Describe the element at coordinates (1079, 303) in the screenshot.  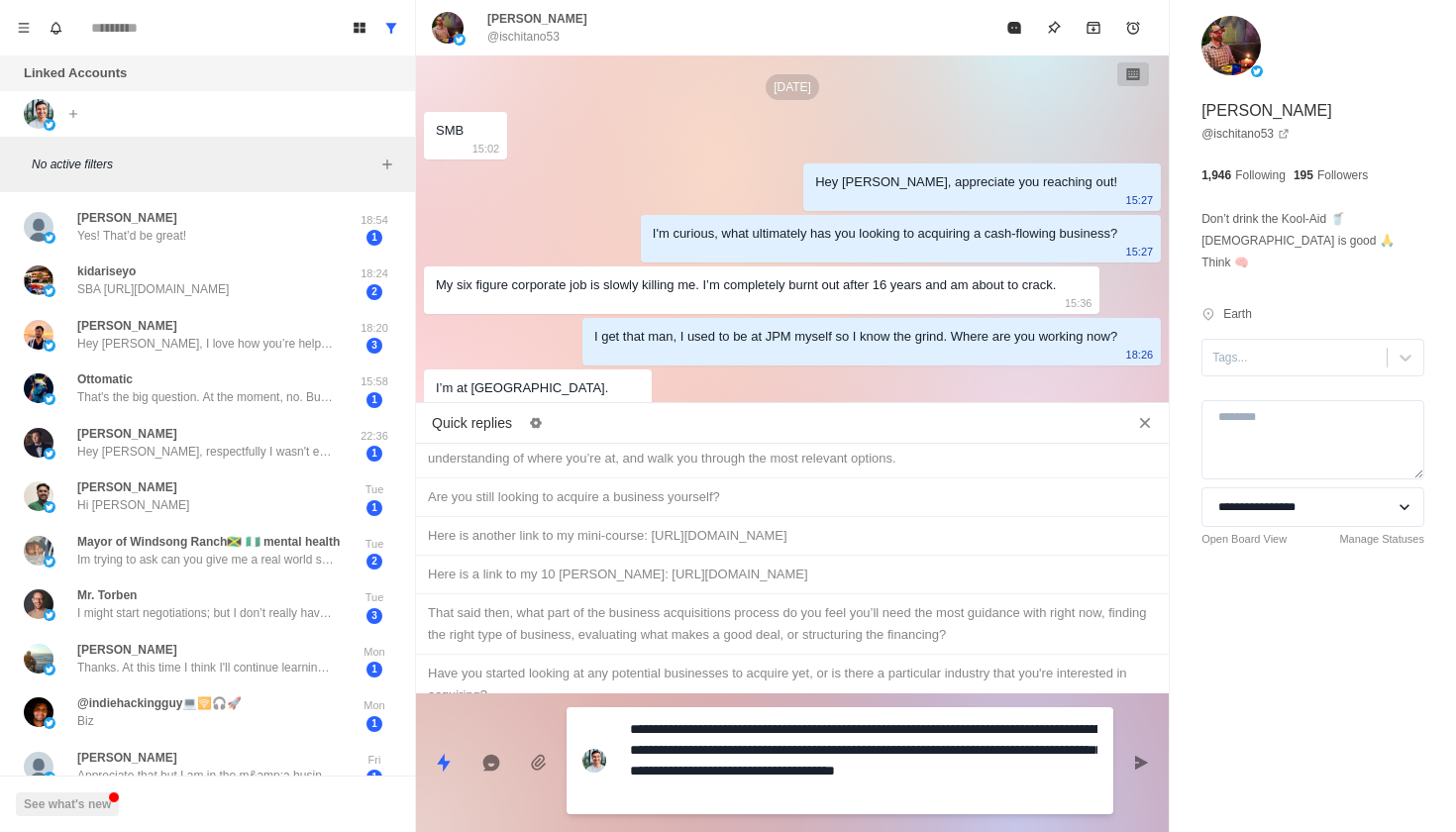
I see `p: 15:36` at that location.